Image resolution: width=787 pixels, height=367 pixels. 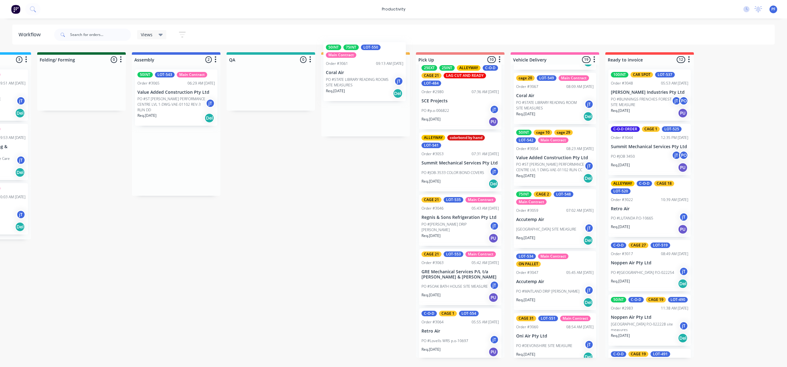 What do you see at coordinates (147, 34) in the screenshot?
I see `span: Views` at bounding box center [147, 34].